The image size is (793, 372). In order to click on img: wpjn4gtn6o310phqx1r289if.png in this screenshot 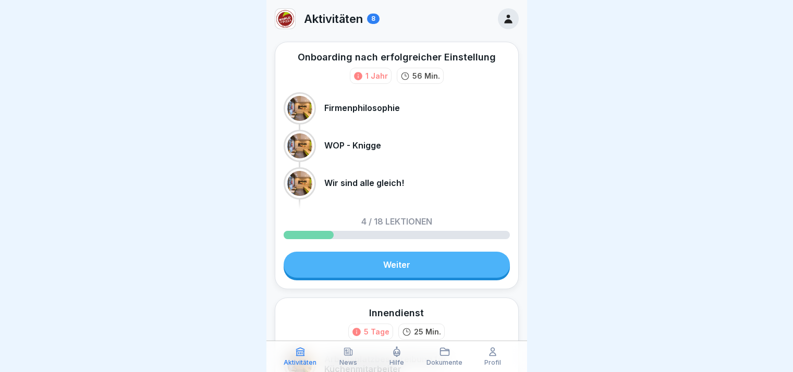, I will do `click(285, 19)`.